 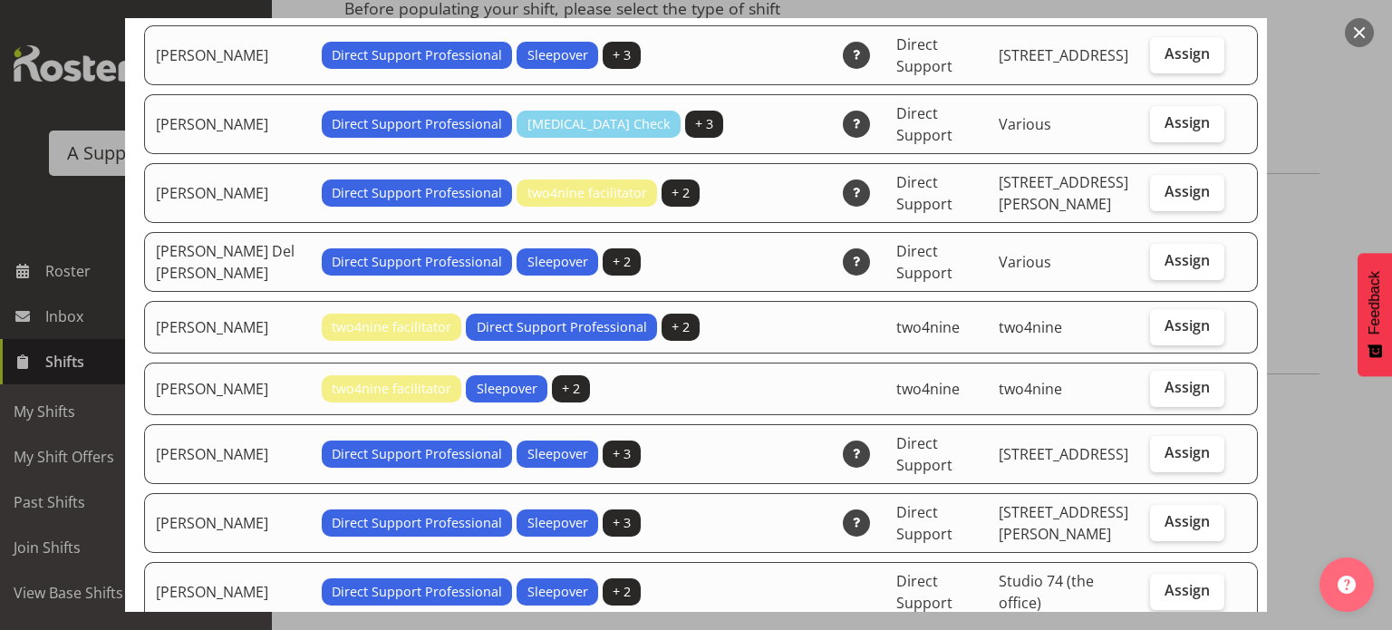 What do you see at coordinates (1347, 584) in the screenshot?
I see `img: help-xxl-2.png` at bounding box center [1347, 584].